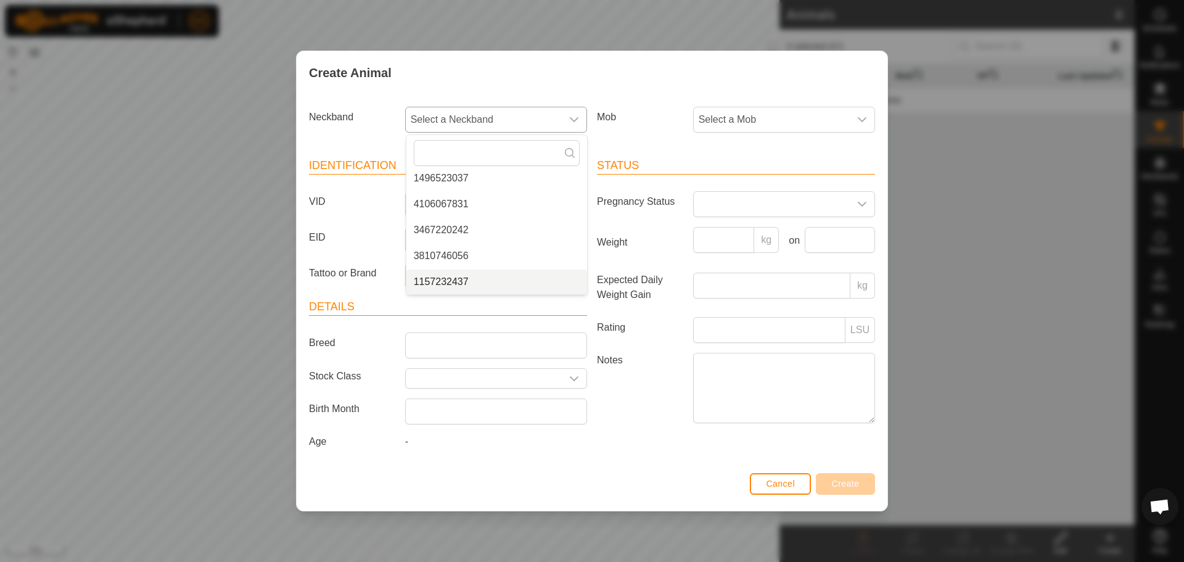 The width and height of the screenshot is (1184, 562). What do you see at coordinates (496, 178) in the screenshot?
I see `li: 1496523037` at bounding box center [496, 178].